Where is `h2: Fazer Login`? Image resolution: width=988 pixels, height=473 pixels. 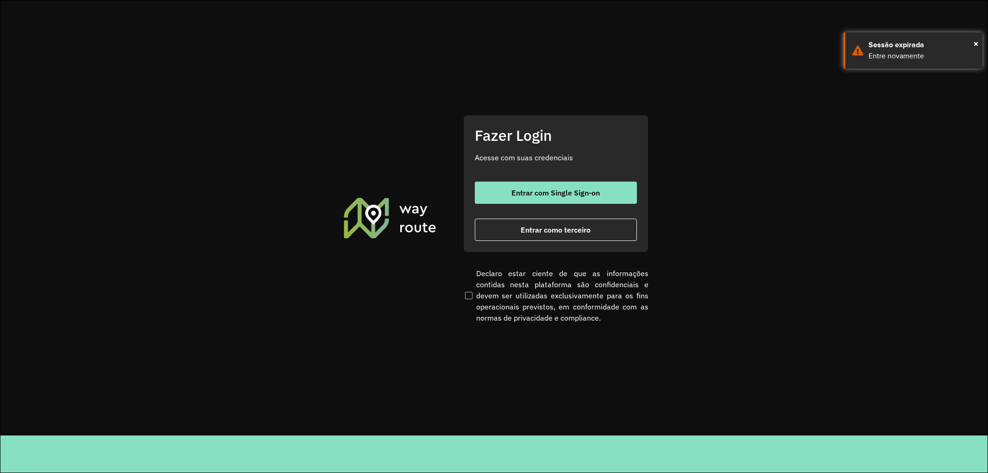 h2: Fazer Login is located at coordinates (556, 135).